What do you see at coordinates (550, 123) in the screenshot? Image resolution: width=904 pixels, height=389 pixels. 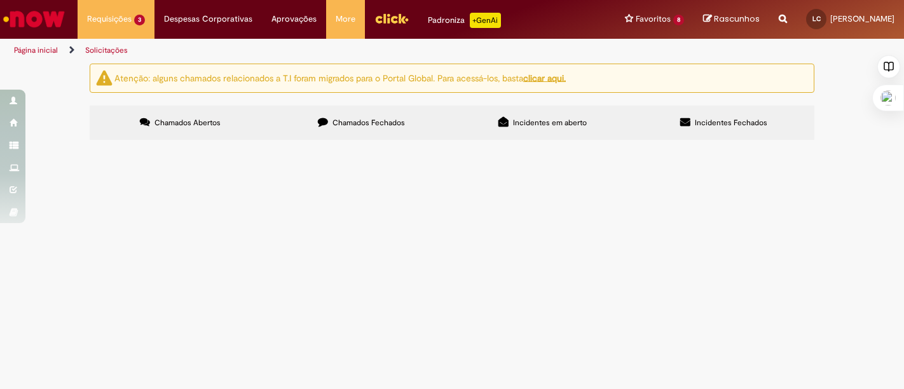 I see `span: Incidentes em aberto` at bounding box center [550, 123].